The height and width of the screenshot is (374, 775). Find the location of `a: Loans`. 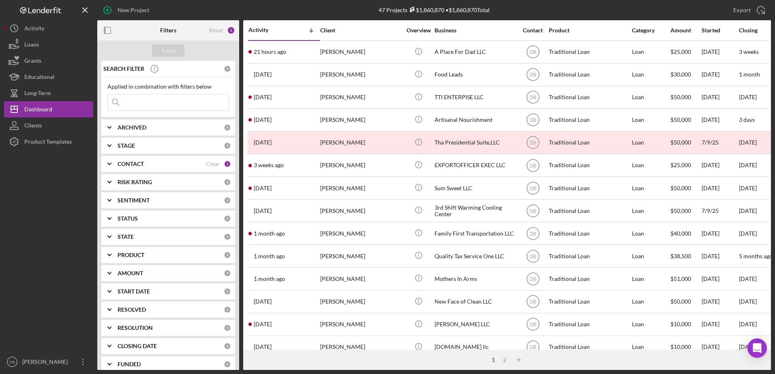

a: Loans is located at coordinates (49, 45).